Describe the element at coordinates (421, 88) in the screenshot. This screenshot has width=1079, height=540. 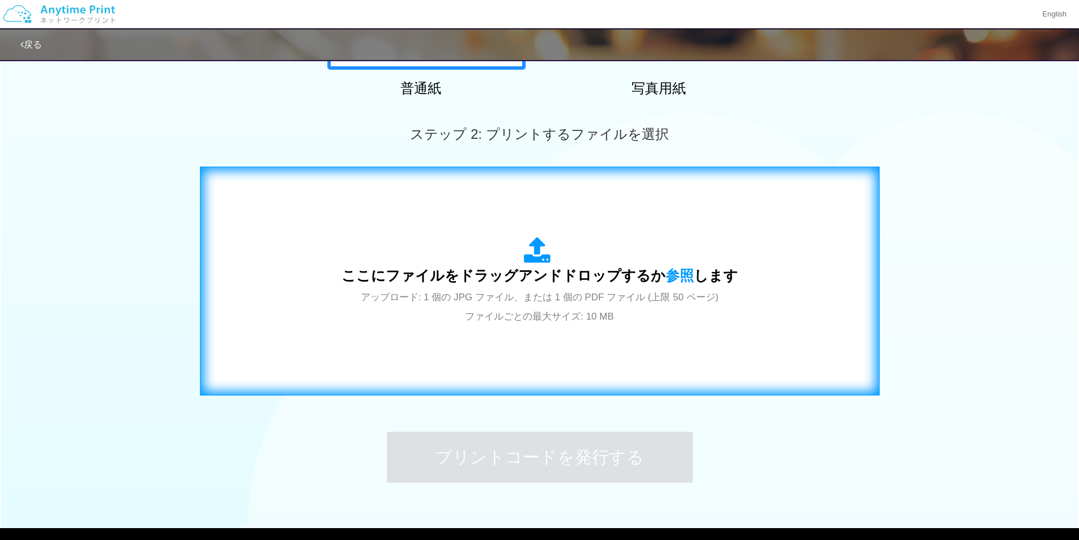
I see `h2: 普通紙` at that location.